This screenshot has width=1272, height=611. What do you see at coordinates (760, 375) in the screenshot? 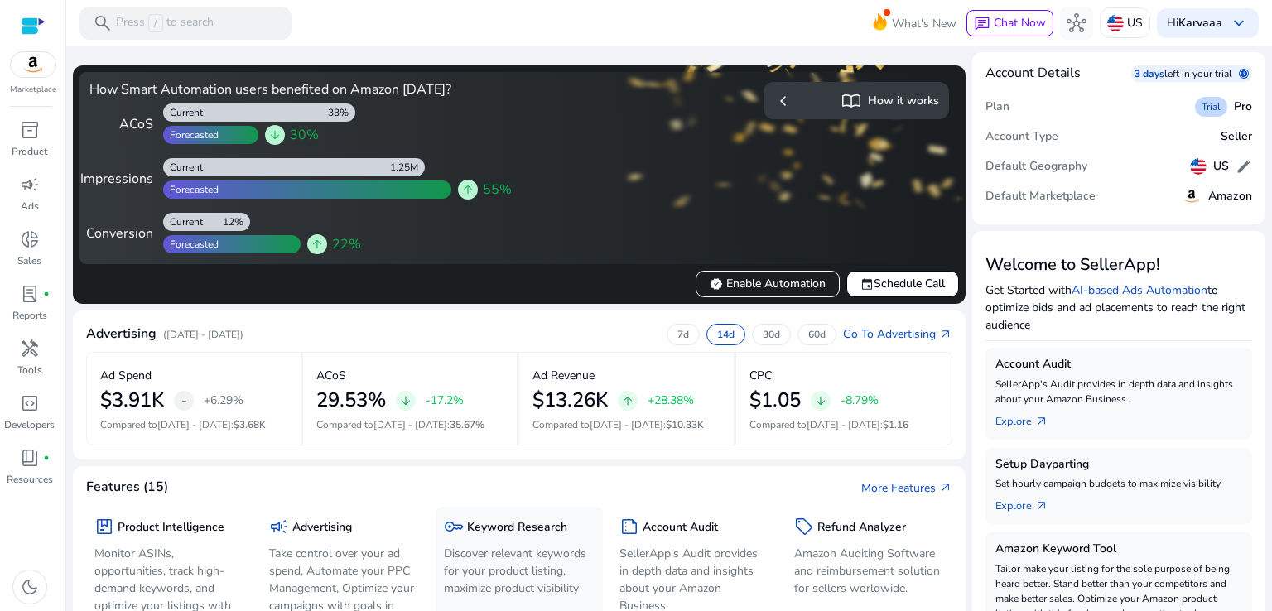
I see `p: CPC` at bounding box center [760, 375].